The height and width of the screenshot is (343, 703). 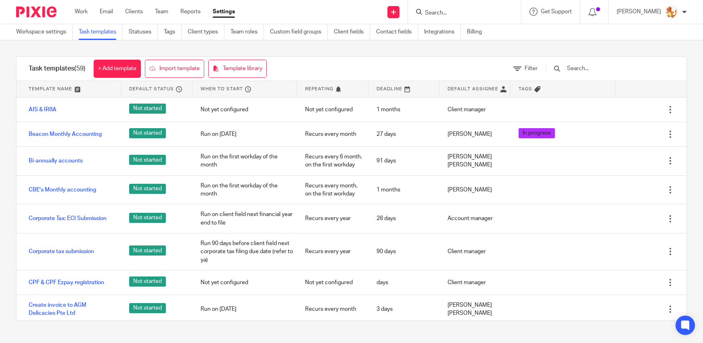 I want to click on div: 27 days, so click(x=404, y=134).